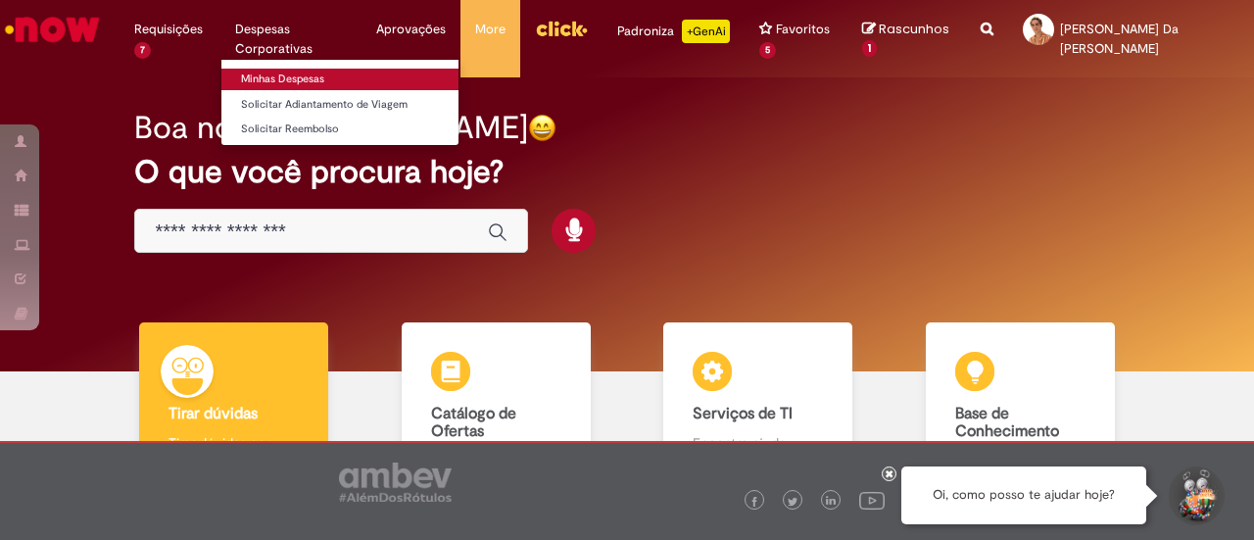  I want to click on p: Encontre ajuda, so click(757, 443).